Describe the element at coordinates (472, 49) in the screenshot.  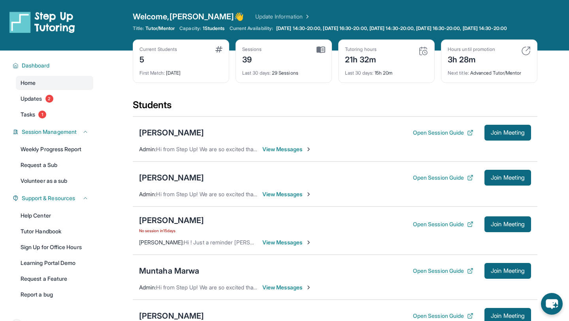
I see `div: Hours until promotion` at that location.